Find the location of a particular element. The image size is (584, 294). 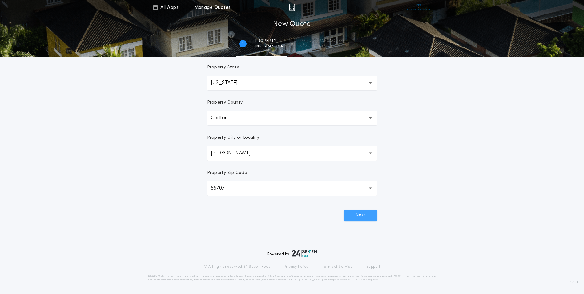

p: Property State is located at coordinates (223, 67).